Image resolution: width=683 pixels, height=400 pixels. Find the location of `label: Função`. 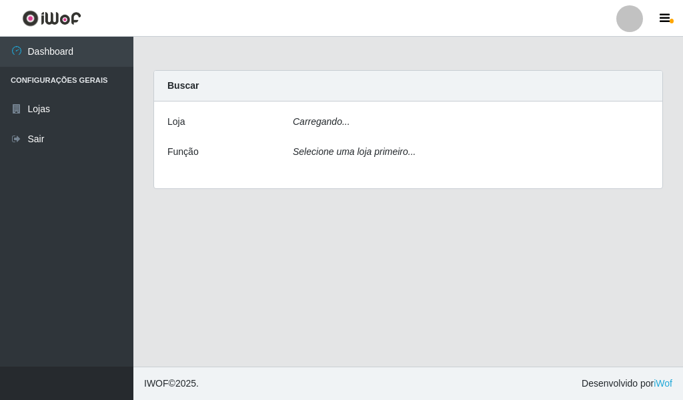

label: Função is located at coordinates (183, 151).